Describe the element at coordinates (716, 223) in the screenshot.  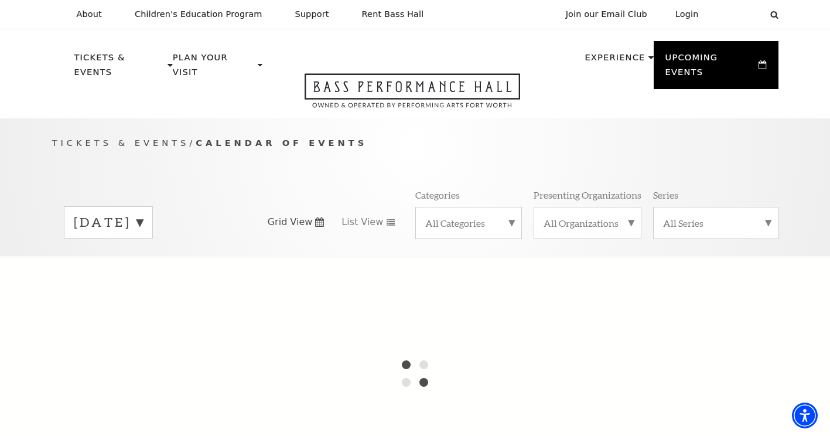
I see `label: All Series` at that location.